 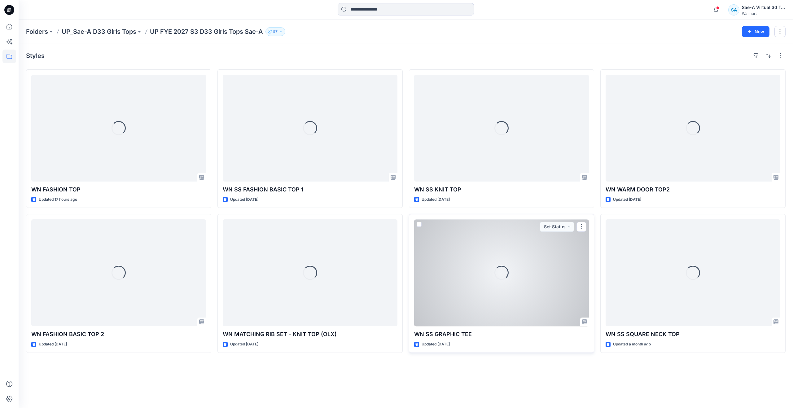 I want to click on div: Walmart, so click(x=764, y=13).